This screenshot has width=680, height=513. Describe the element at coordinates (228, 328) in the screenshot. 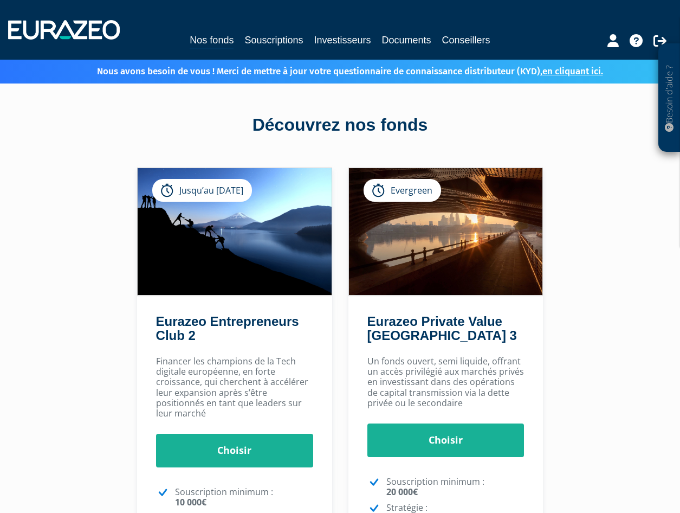

I see `a: Eurazeo Entrepreneurs Club 2` at that location.